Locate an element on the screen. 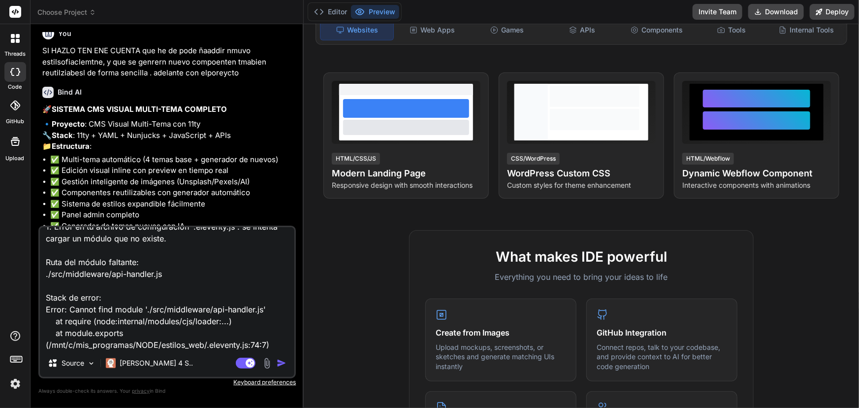 The height and width of the screenshot is (408, 859). div: Web Apps is located at coordinates (432, 30).